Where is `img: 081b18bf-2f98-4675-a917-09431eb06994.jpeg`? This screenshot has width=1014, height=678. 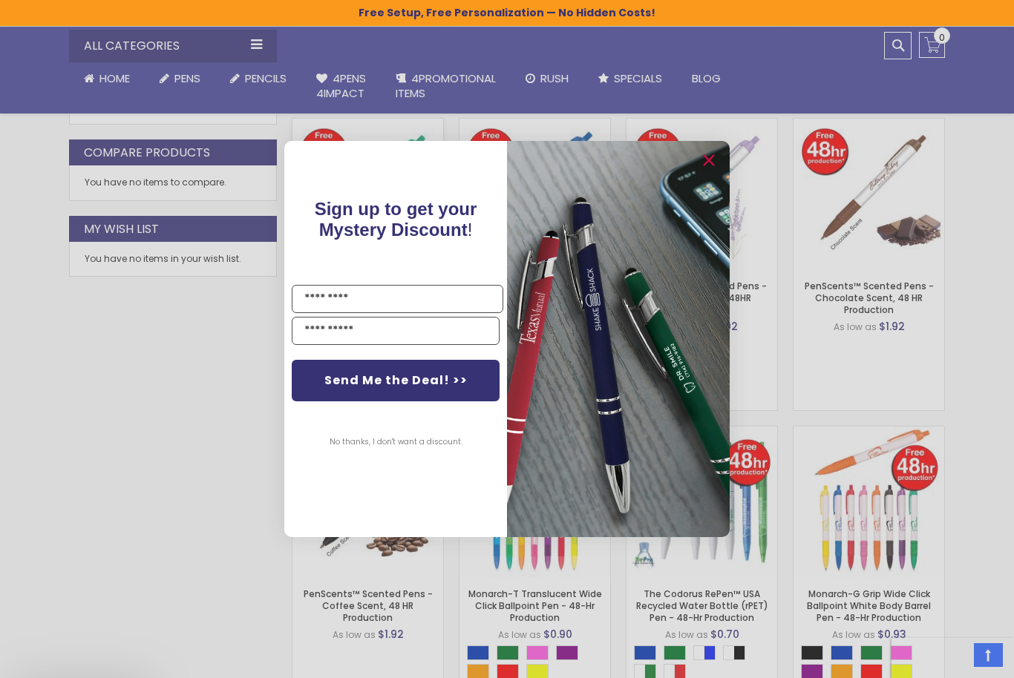 img: 081b18bf-2f98-4675-a917-09431eb06994.jpeg is located at coordinates (618, 338).